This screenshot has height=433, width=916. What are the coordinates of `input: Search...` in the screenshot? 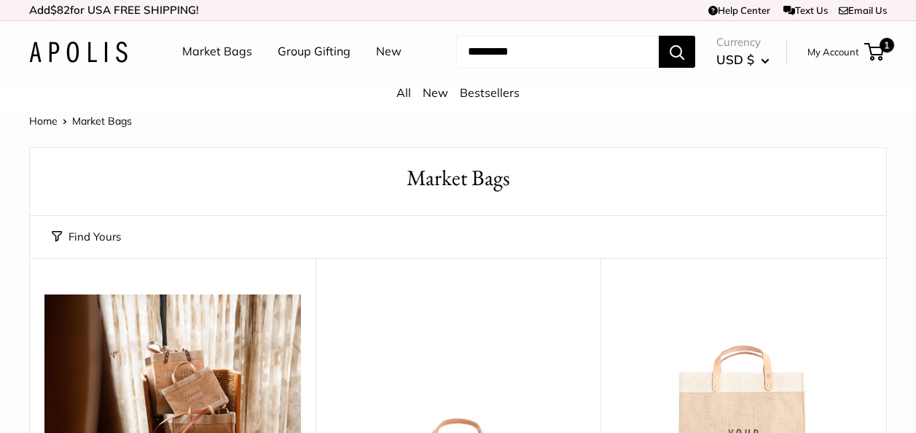 It's located at (558, 52).